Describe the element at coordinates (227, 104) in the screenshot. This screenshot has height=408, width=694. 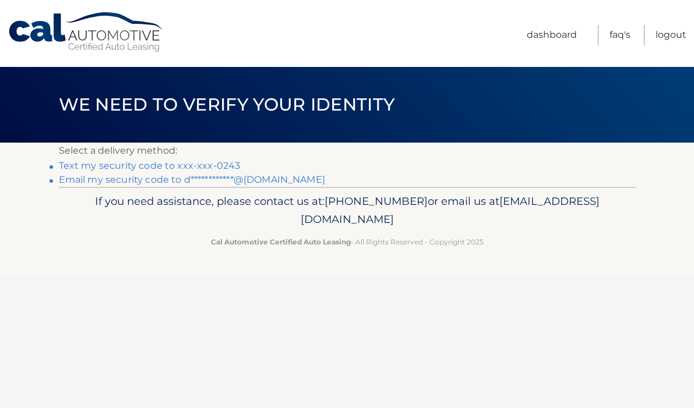
I see `span: We need to verify your identity` at that location.